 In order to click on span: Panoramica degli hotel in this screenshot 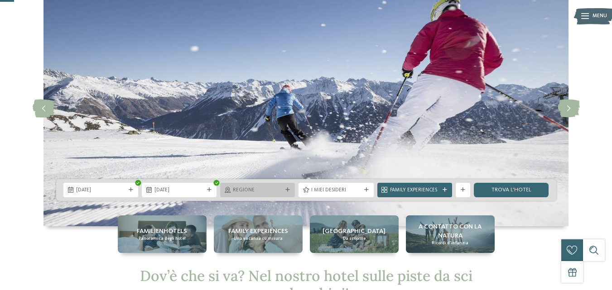, I will do `click(162, 239)`.